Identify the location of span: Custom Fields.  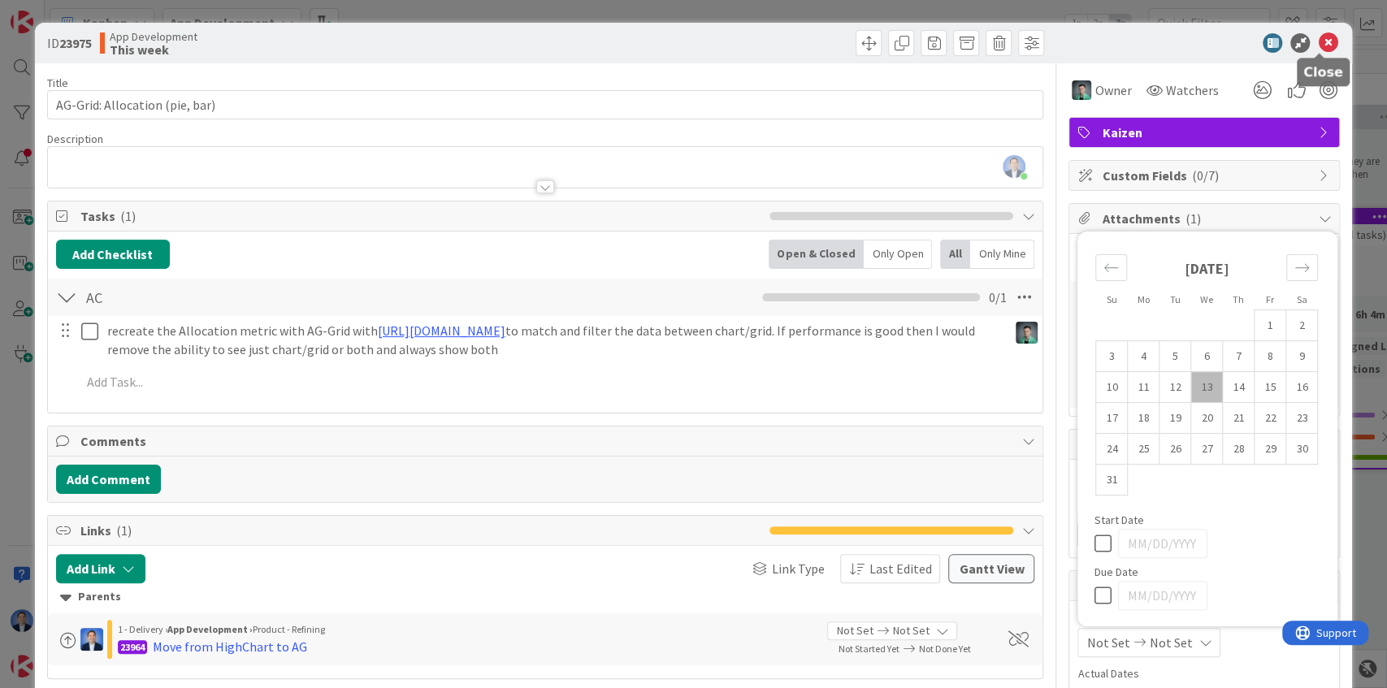
(1206, 175).